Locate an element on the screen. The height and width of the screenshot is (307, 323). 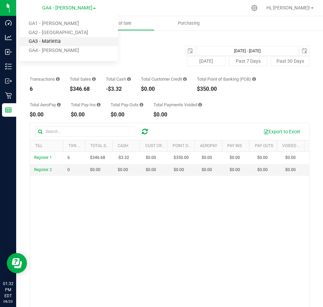
div: $350.00 is located at coordinates (226, 89).